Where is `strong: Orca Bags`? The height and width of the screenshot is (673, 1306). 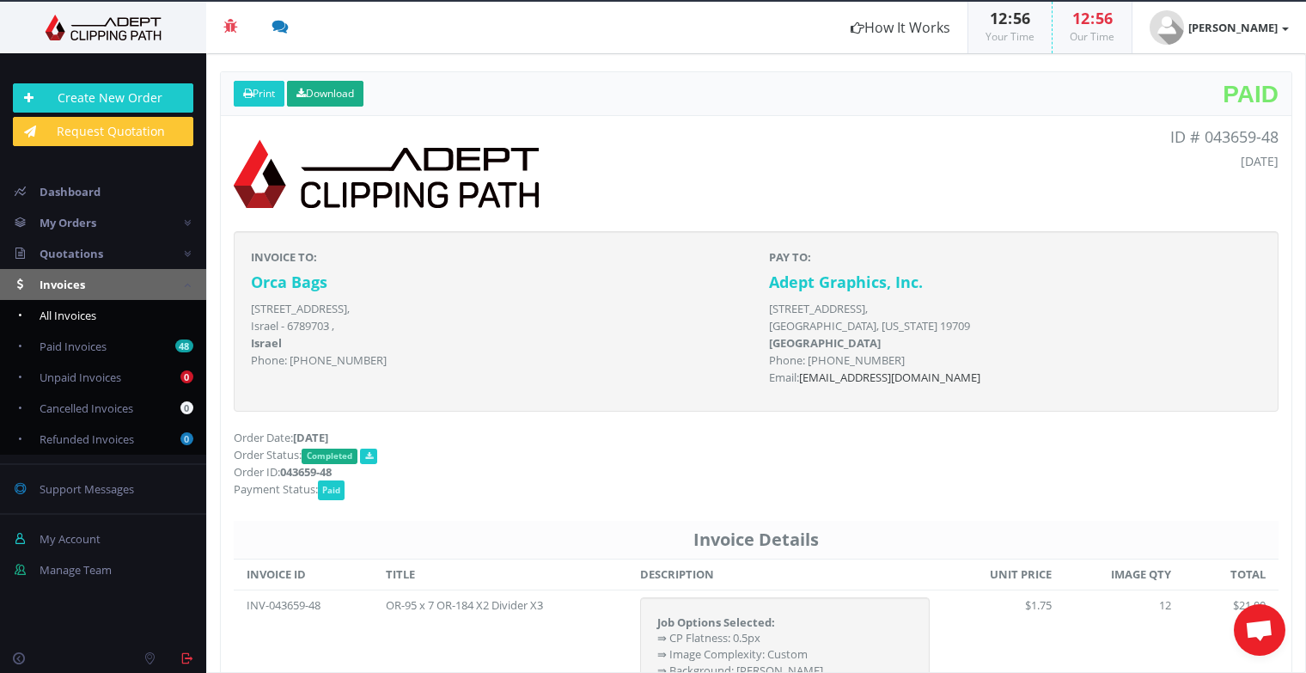 strong: Orca Bags is located at coordinates (289, 282).